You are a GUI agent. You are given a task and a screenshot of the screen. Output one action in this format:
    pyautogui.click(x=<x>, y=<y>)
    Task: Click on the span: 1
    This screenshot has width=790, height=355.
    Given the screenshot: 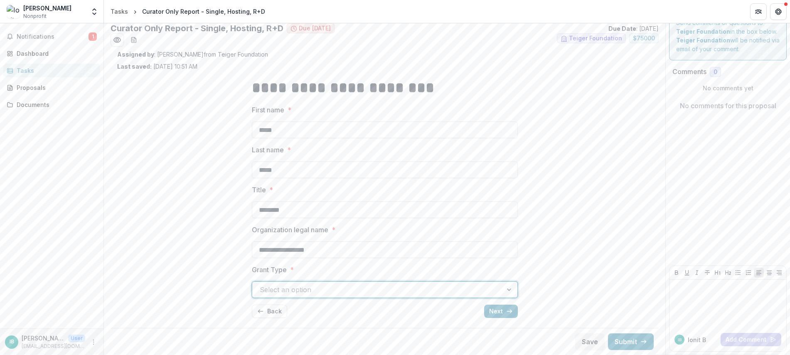 What is the action you would take?
    pyautogui.click(x=93, y=37)
    